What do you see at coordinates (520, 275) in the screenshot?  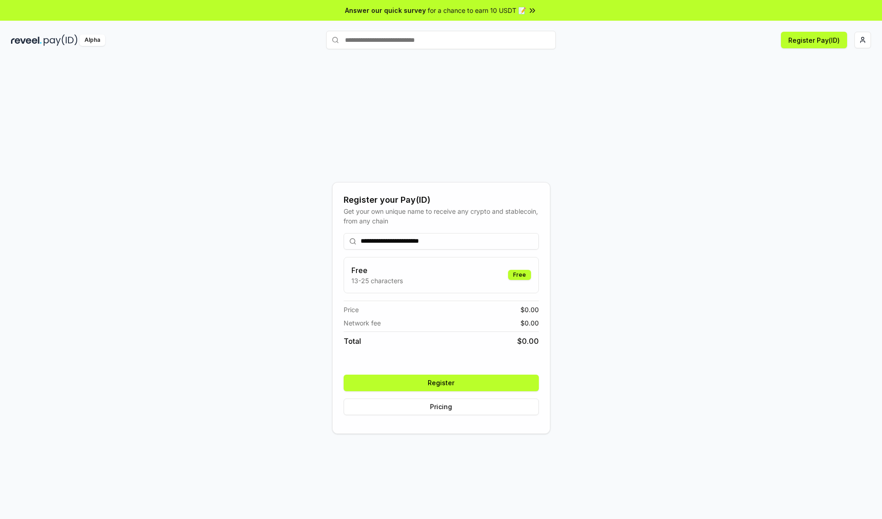 I see `div: Free` at bounding box center [520, 275].